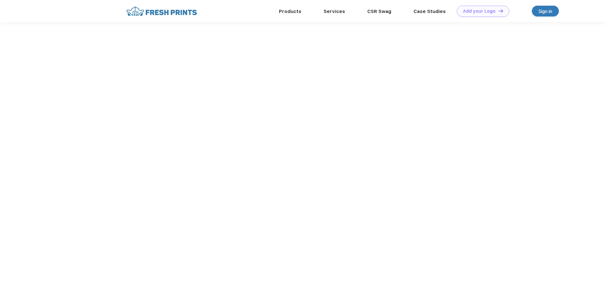  What do you see at coordinates (290, 11) in the screenshot?
I see `a: Products` at bounding box center [290, 11].